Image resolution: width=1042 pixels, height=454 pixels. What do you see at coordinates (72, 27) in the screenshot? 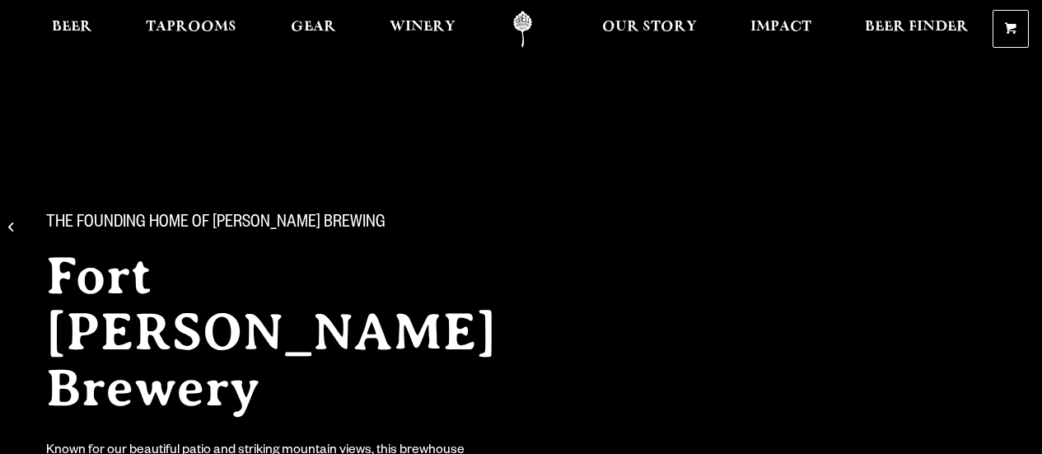
I see `span: Beer` at bounding box center [72, 27].